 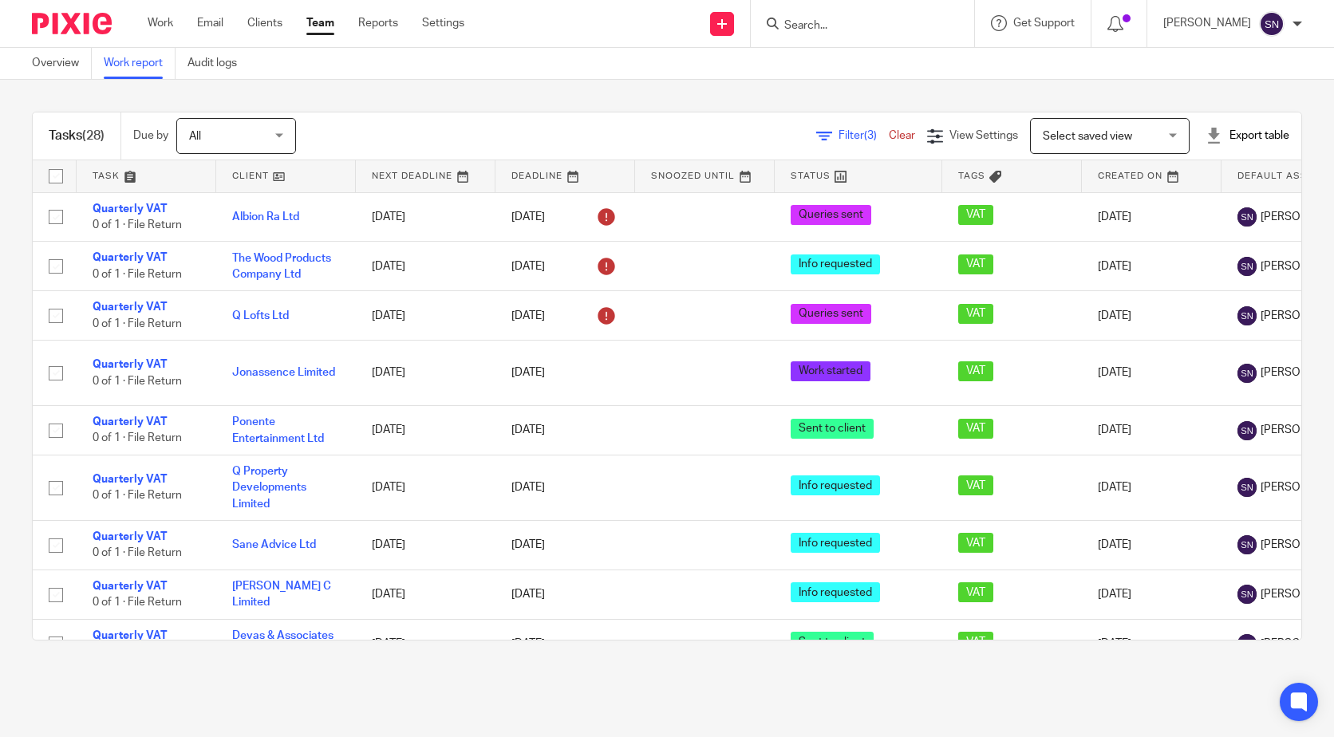 What do you see at coordinates (195, 136) in the screenshot?
I see `span: All` at bounding box center [195, 136].